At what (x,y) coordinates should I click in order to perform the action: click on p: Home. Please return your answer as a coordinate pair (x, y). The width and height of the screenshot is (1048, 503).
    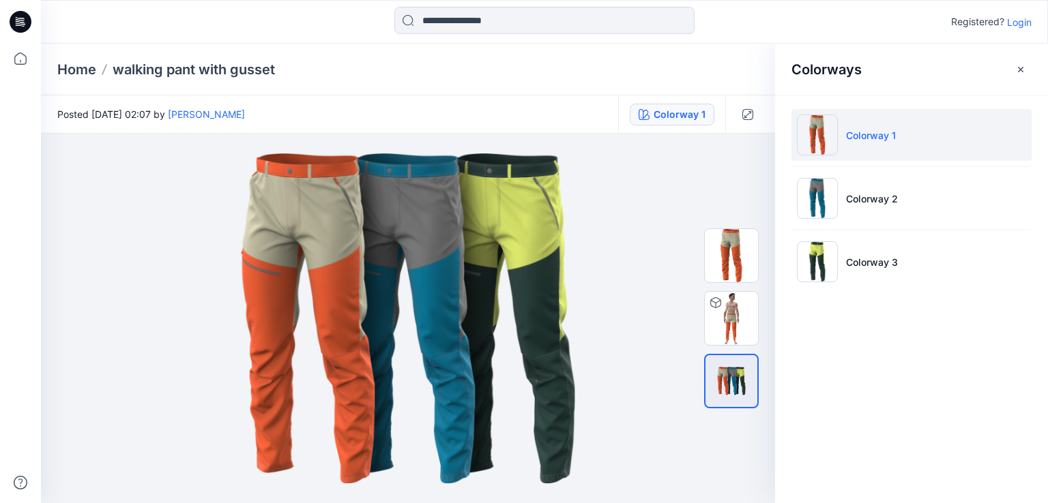
    Looking at the image, I should click on (76, 70).